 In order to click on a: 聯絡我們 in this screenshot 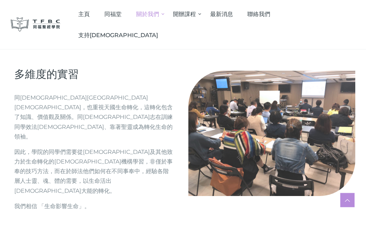, I will do `click(259, 14)`.